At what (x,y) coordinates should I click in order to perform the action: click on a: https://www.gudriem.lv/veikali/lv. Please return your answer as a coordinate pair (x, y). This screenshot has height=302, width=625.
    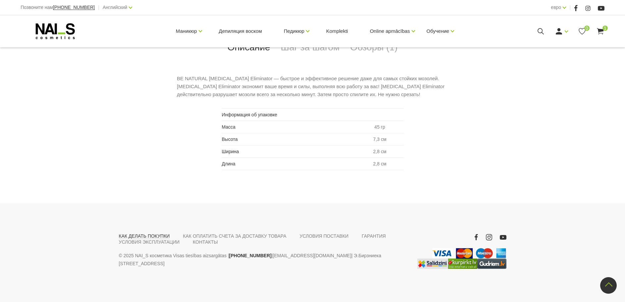
    Looking at the image, I should click on (492, 263).